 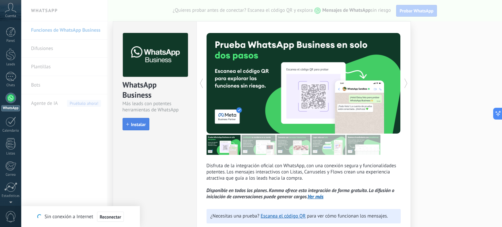 I want to click on div: Correo, so click(x=11, y=175).